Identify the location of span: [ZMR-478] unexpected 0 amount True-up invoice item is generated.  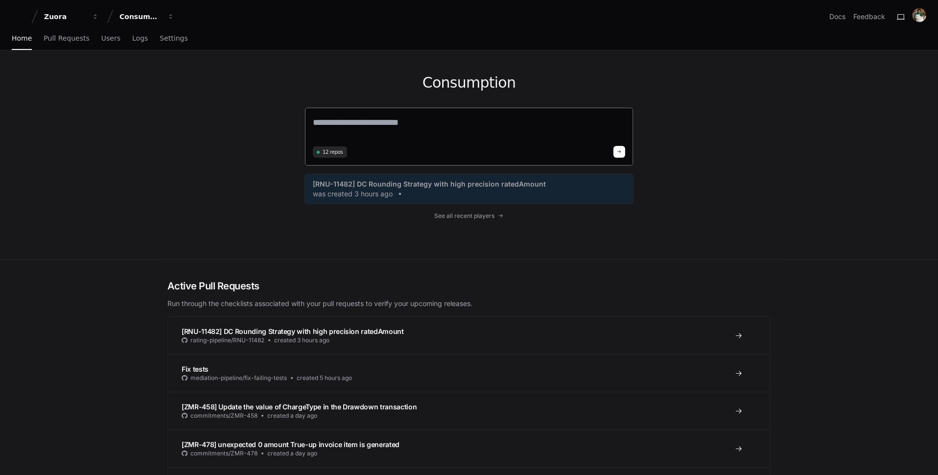
(290, 444).